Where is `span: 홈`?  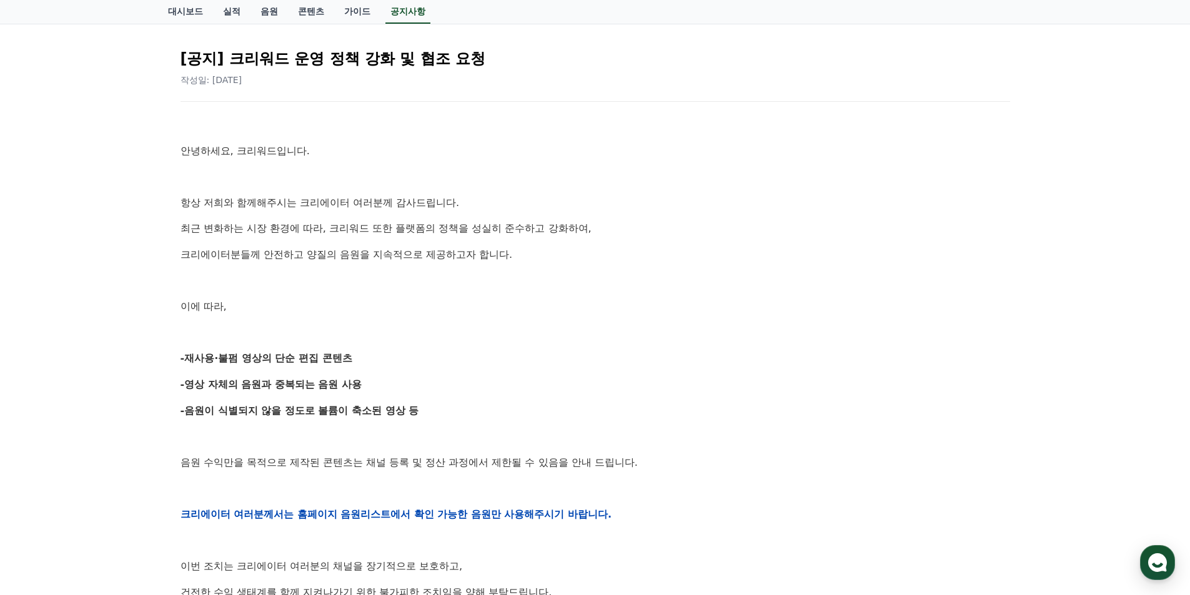
span: 홈 is located at coordinates (43, 420).